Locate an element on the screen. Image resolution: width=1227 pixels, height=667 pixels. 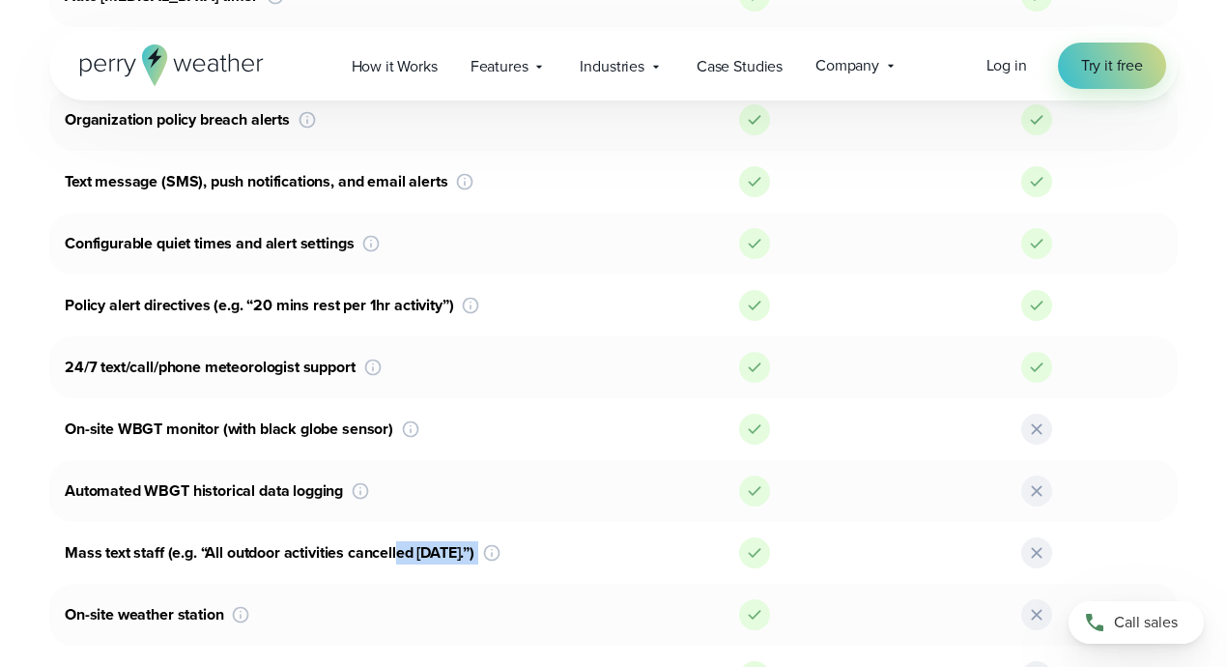
a: How it Works is located at coordinates (394, 66).